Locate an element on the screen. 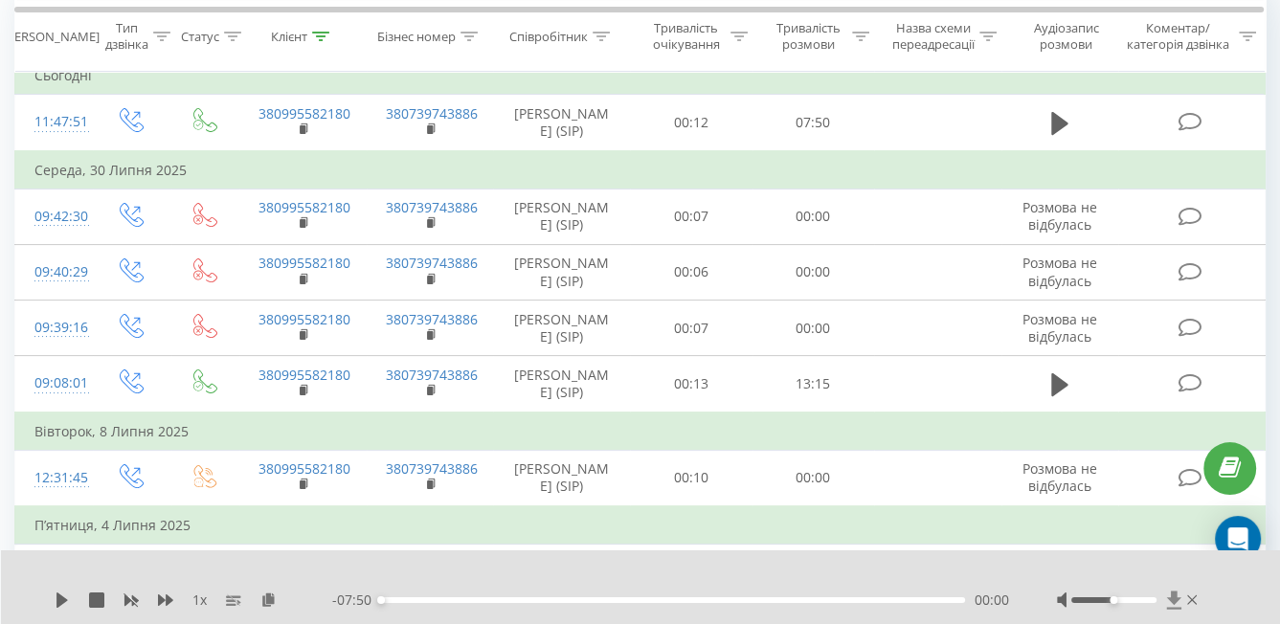  td: Середа, 30 Липня 2025 is located at coordinates (641, 170).